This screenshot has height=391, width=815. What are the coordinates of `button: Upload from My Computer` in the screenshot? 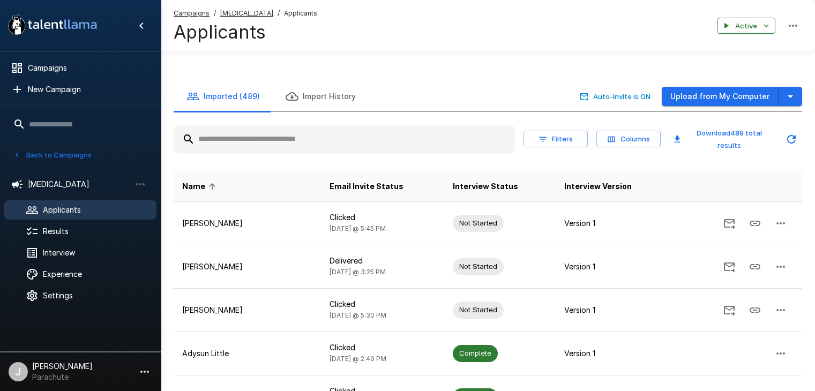 It's located at (720, 96).